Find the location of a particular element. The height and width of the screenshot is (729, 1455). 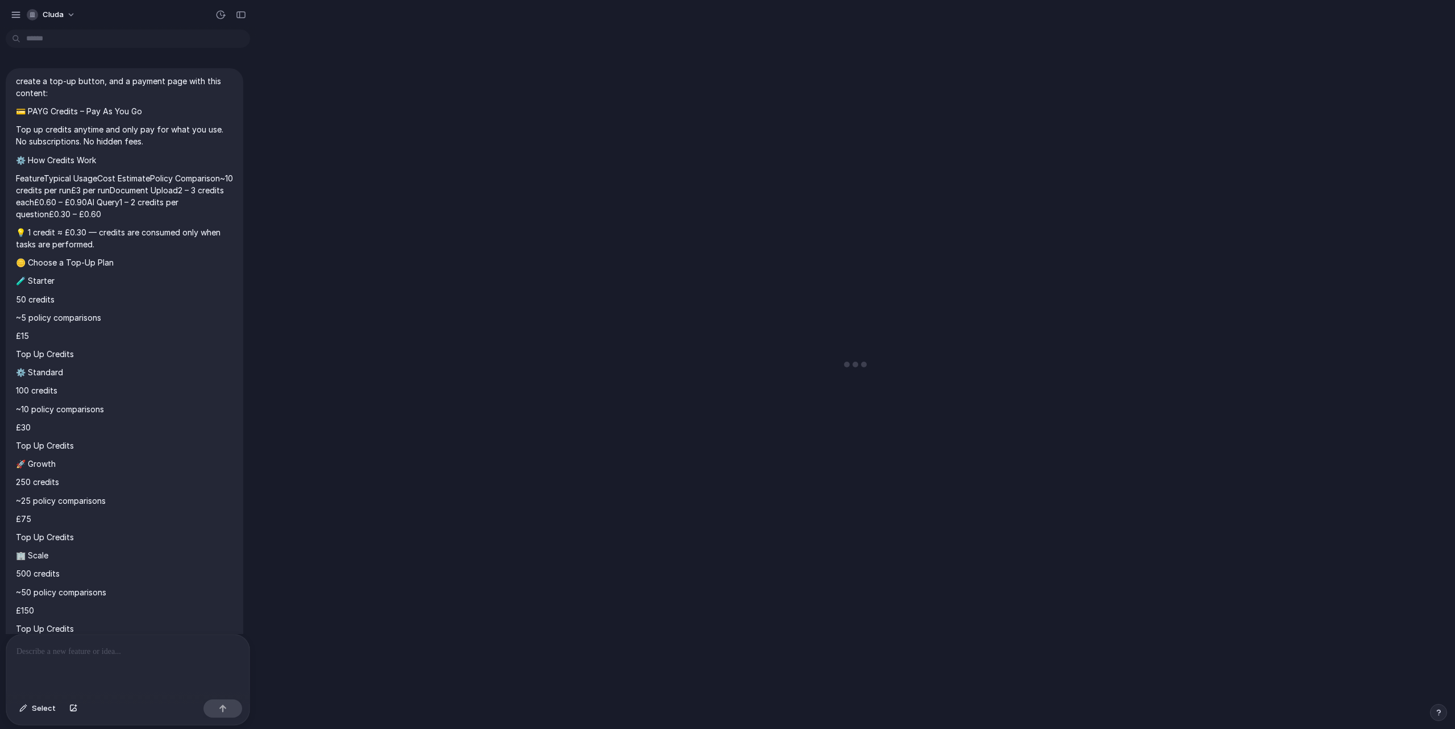

p: 50 credits is located at coordinates (124, 299).